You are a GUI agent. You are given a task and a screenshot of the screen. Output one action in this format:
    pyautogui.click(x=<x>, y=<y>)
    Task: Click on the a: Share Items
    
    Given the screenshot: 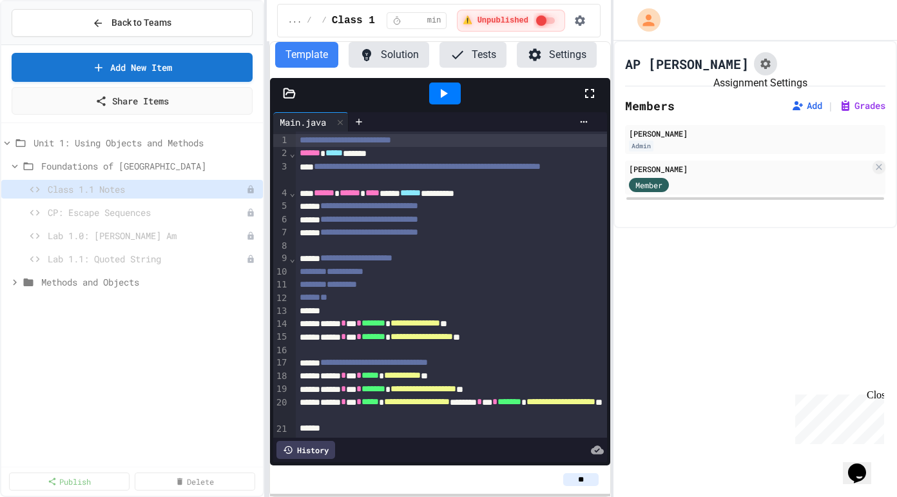 What is the action you would take?
    pyautogui.click(x=132, y=101)
    